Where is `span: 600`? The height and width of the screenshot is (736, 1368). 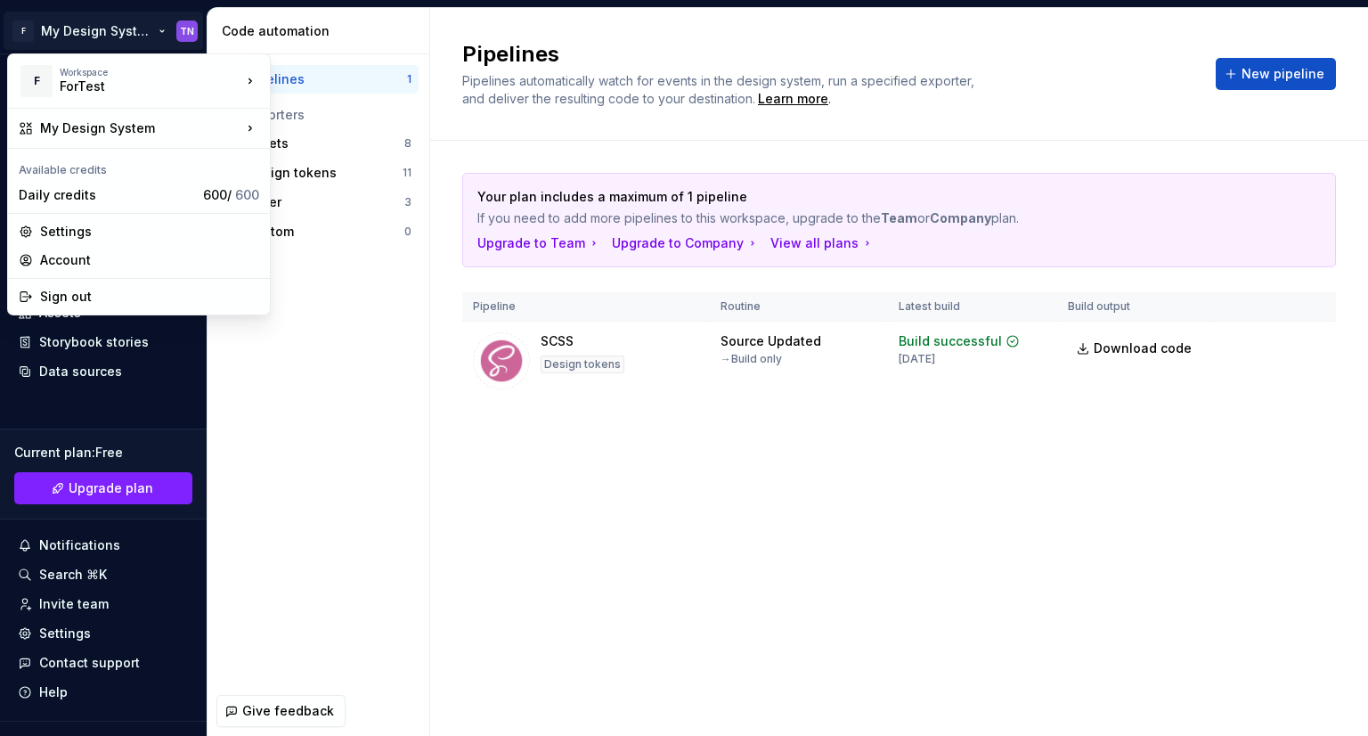
span: 600 is located at coordinates (247, 194).